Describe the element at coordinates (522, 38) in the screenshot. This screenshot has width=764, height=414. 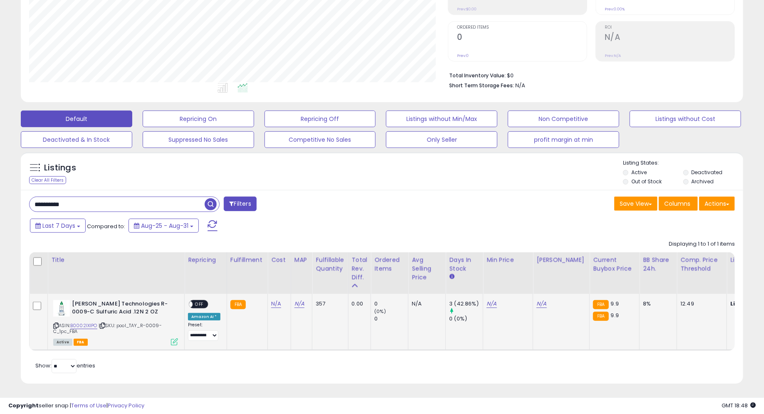
I see `h2: 0` at that location.